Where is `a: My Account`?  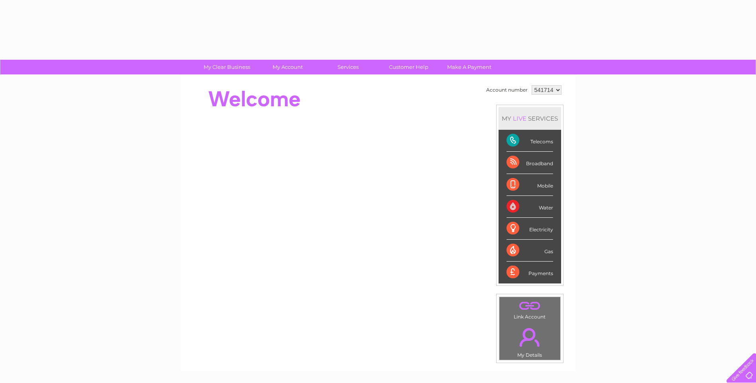
a: My Account is located at coordinates (287, 67).